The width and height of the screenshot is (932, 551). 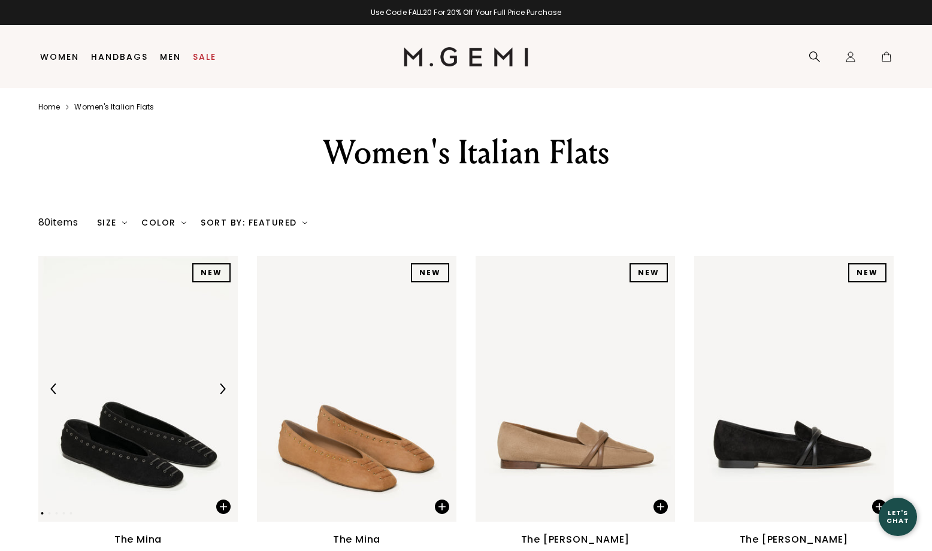 I want to click on img: Previous Arrow, so click(x=54, y=389).